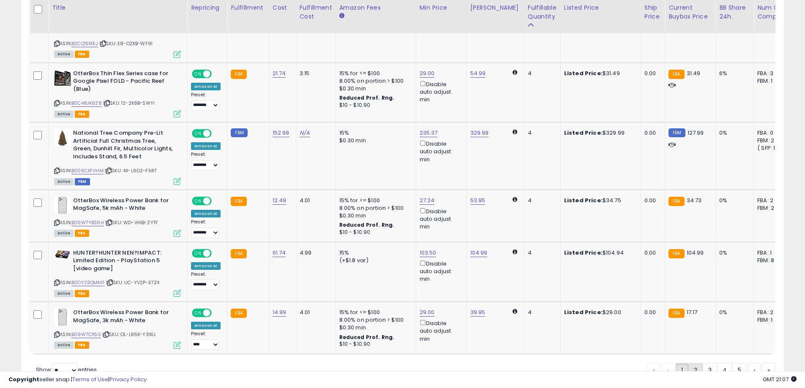 Image resolution: width=805 pixels, height=388 pixels. What do you see at coordinates (24, 379) in the screenshot?
I see `strong: Copyright` at bounding box center [24, 379].